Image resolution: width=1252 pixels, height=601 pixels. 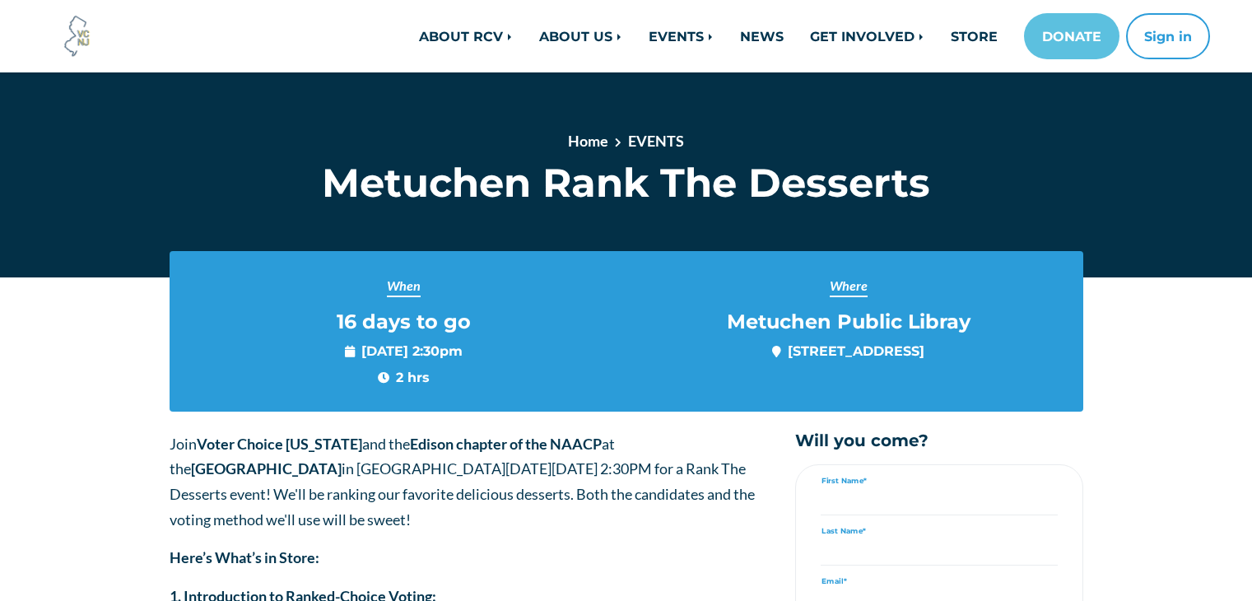 What do you see at coordinates (403, 377) in the screenshot?
I see `span: 2 hrs` at bounding box center [403, 377].